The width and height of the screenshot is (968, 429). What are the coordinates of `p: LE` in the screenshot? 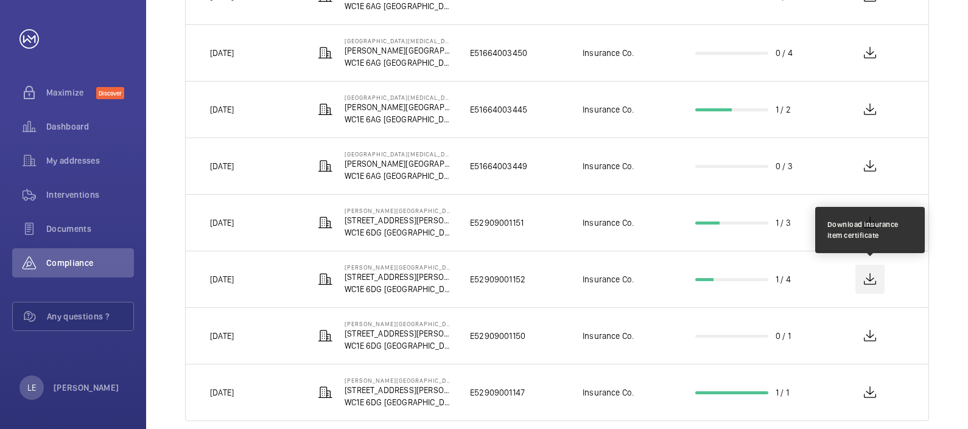 It's located at (32, 388).